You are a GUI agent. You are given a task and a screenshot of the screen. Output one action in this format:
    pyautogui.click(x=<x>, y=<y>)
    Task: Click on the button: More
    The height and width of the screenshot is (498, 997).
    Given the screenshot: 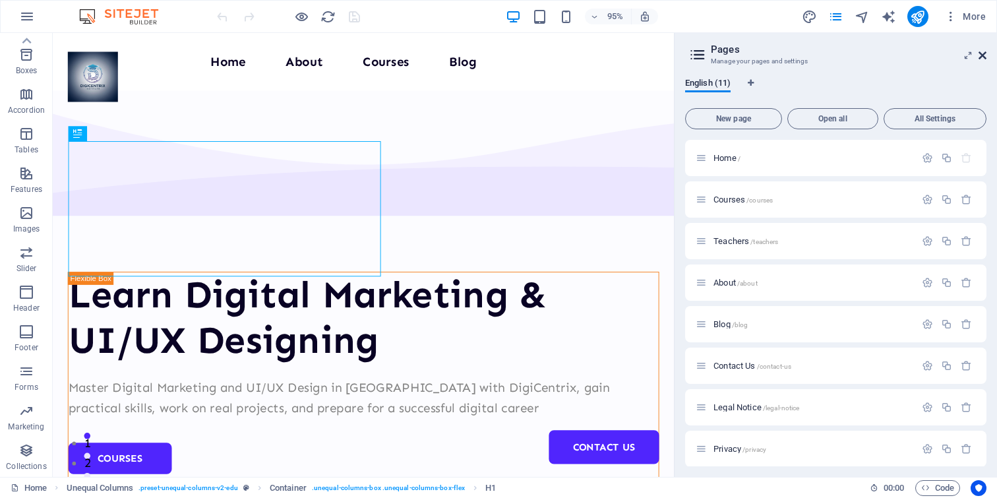 What is the action you would take?
    pyautogui.click(x=965, y=16)
    